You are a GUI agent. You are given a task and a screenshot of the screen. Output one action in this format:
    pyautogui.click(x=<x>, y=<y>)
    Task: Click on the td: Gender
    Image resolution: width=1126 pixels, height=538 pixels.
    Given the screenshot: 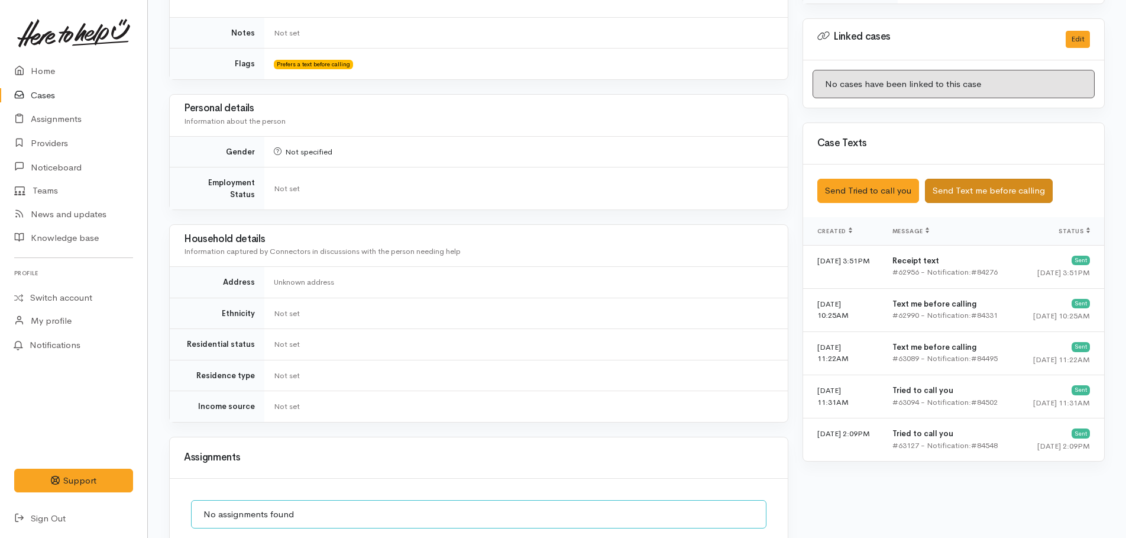 What is the action you would take?
    pyautogui.click(x=217, y=151)
    